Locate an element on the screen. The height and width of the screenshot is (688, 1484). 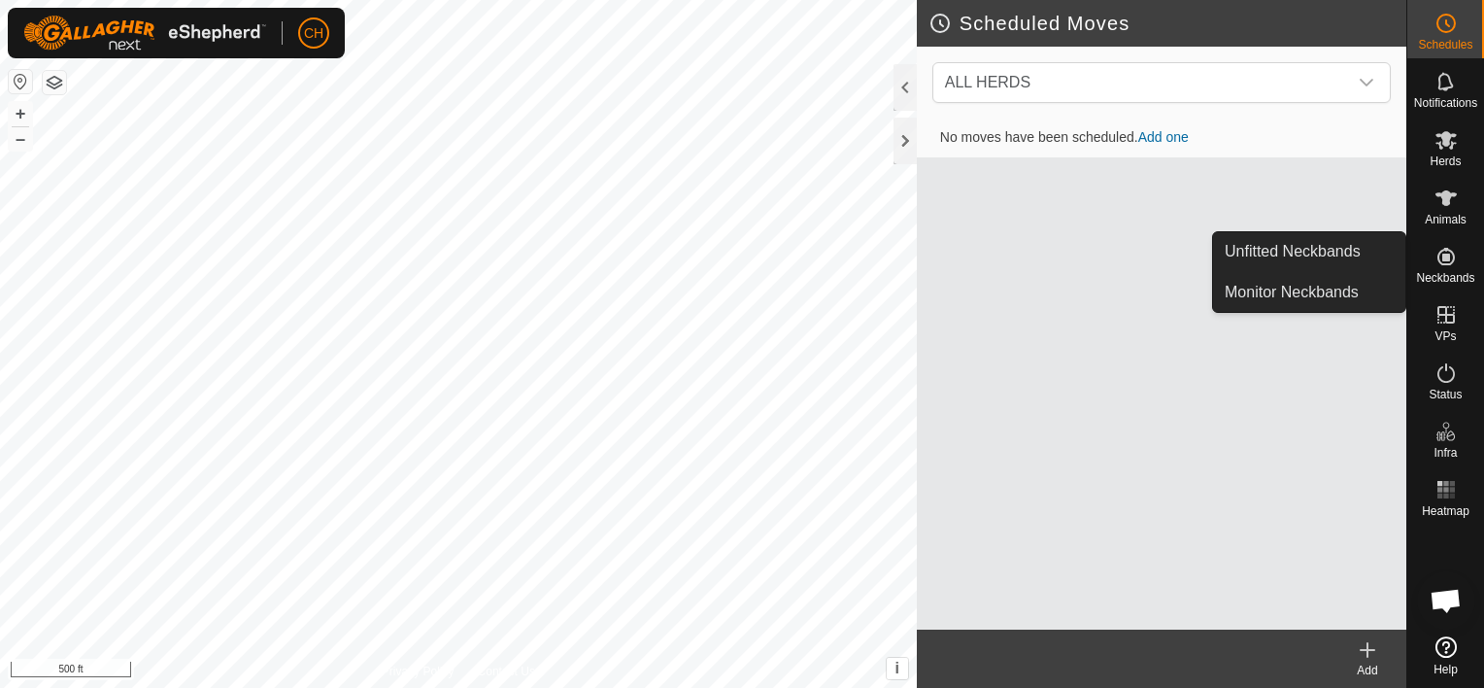
a: Help is located at coordinates (1445, 655).